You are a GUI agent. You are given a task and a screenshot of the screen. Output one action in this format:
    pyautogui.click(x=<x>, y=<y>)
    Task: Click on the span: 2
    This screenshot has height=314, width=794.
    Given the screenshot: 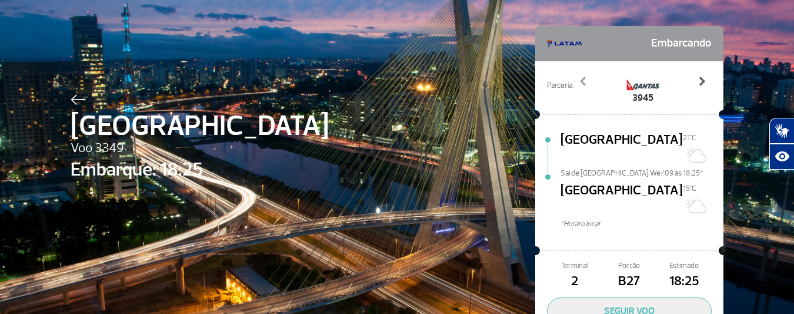 What is the action you would take?
    pyautogui.click(x=574, y=281)
    